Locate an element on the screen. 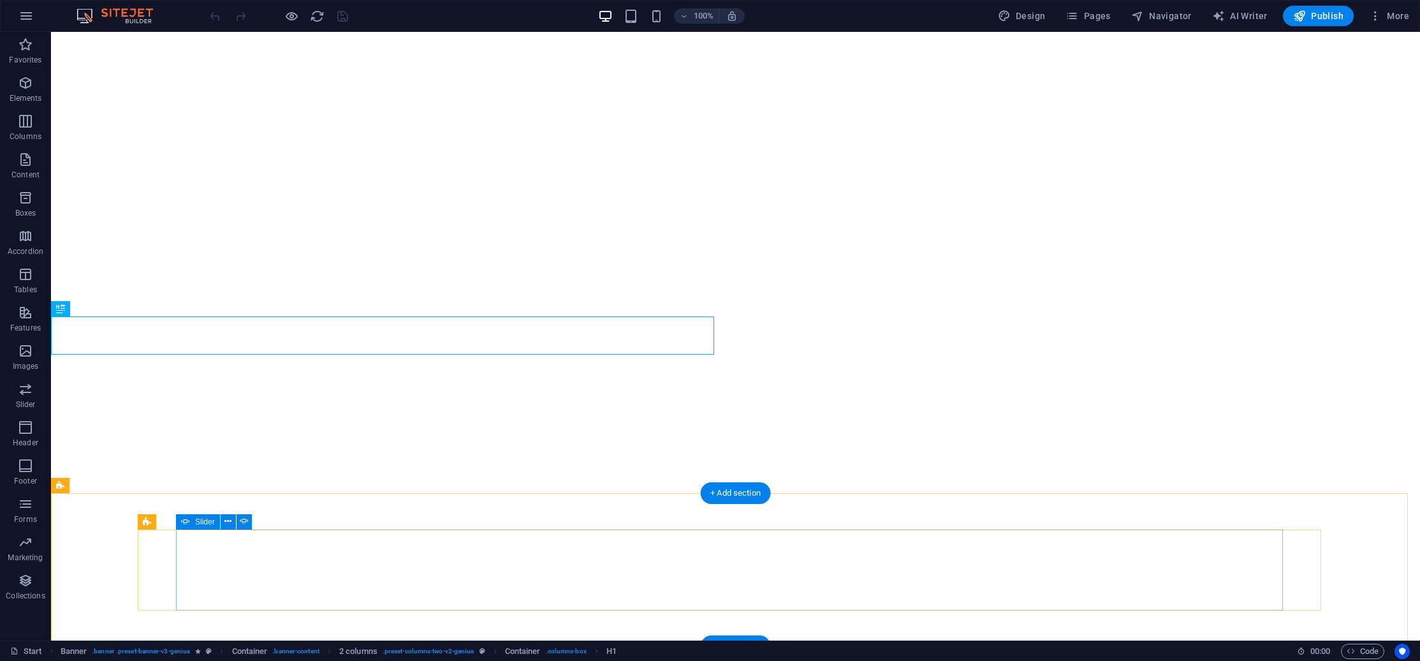 The height and width of the screenshot is (661, 1420). p: Favorites is located at coordinates (25, 60).